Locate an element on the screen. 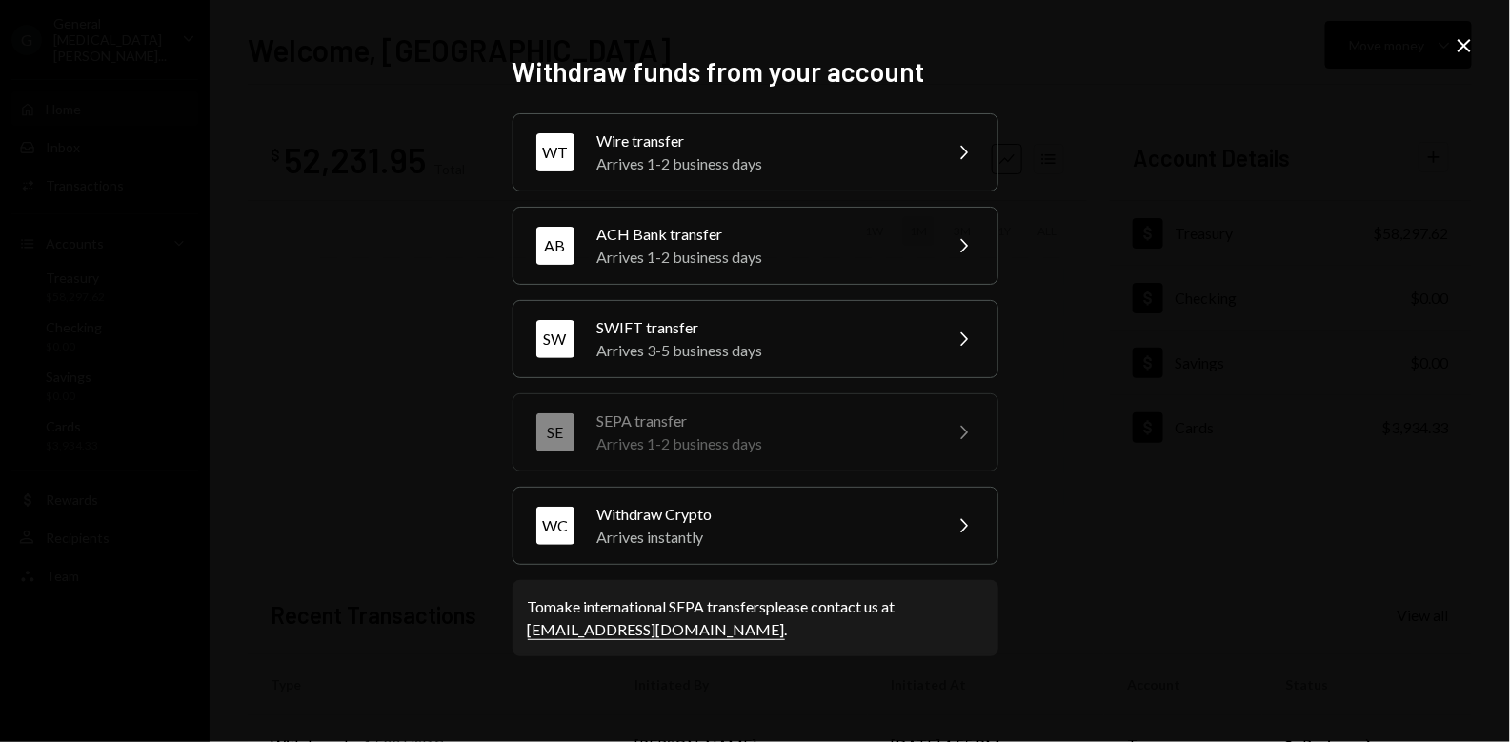 The image size is (1510, 742). button: WTWire transferArrives 1-2 business days is located at coordinates (755, 152).